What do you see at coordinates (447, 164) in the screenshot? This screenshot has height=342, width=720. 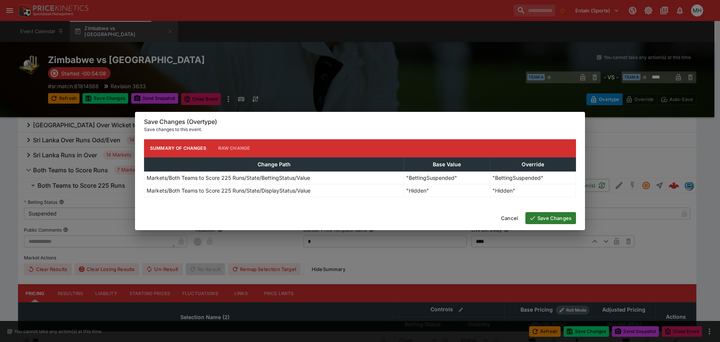 I see `th: Base Value` at bounding box center [447, 164].